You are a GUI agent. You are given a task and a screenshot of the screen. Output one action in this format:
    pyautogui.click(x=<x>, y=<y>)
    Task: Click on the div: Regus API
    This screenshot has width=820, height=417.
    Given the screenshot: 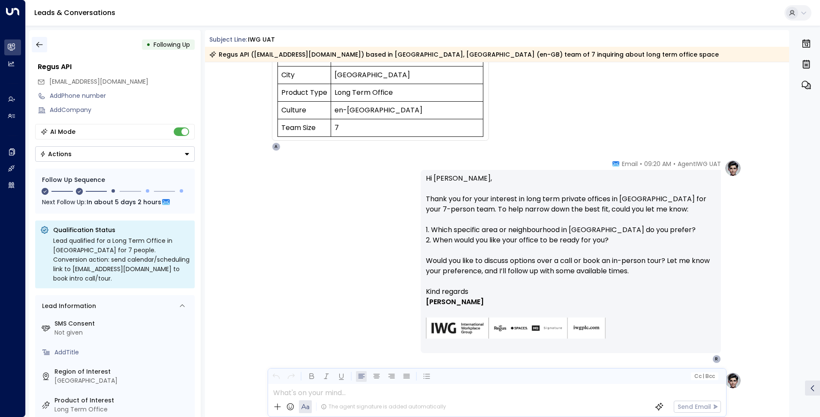 What is the action you would take?
    pyautogui.click(x=116, y=67)
    